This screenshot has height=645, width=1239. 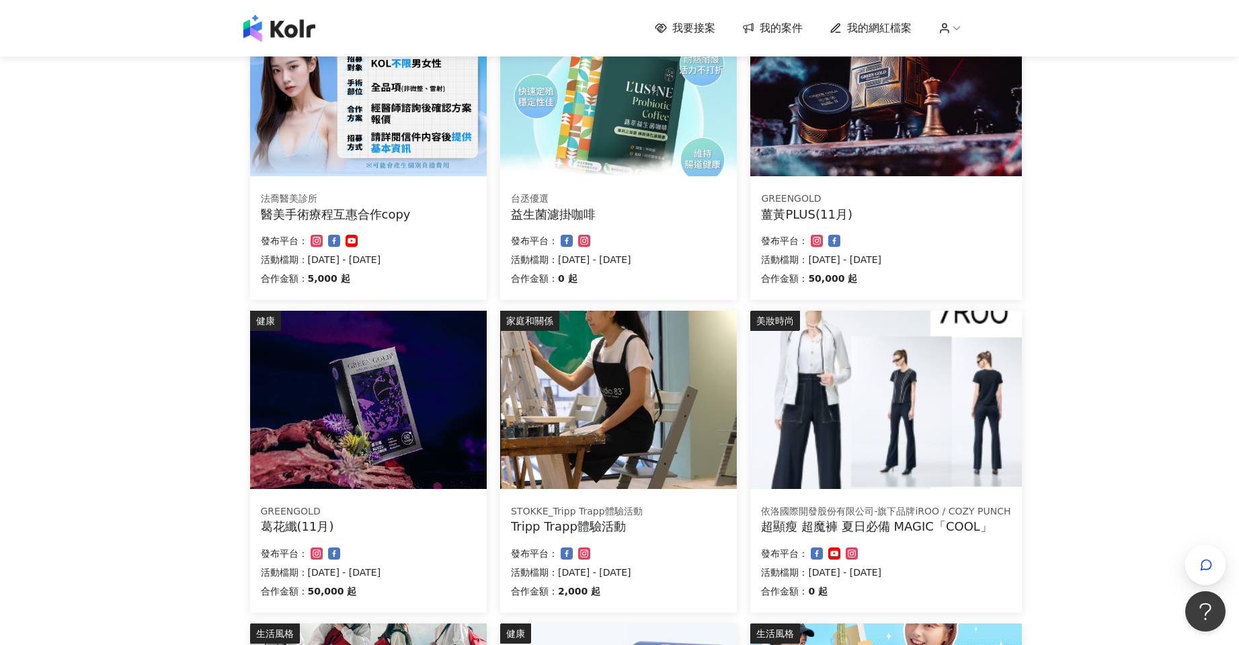 What do you see at coordinates (619, 512) in the screenshot?
I see `div: STOKKE_Tripp Trapp體驗活動` at bounding box center [619, 512].